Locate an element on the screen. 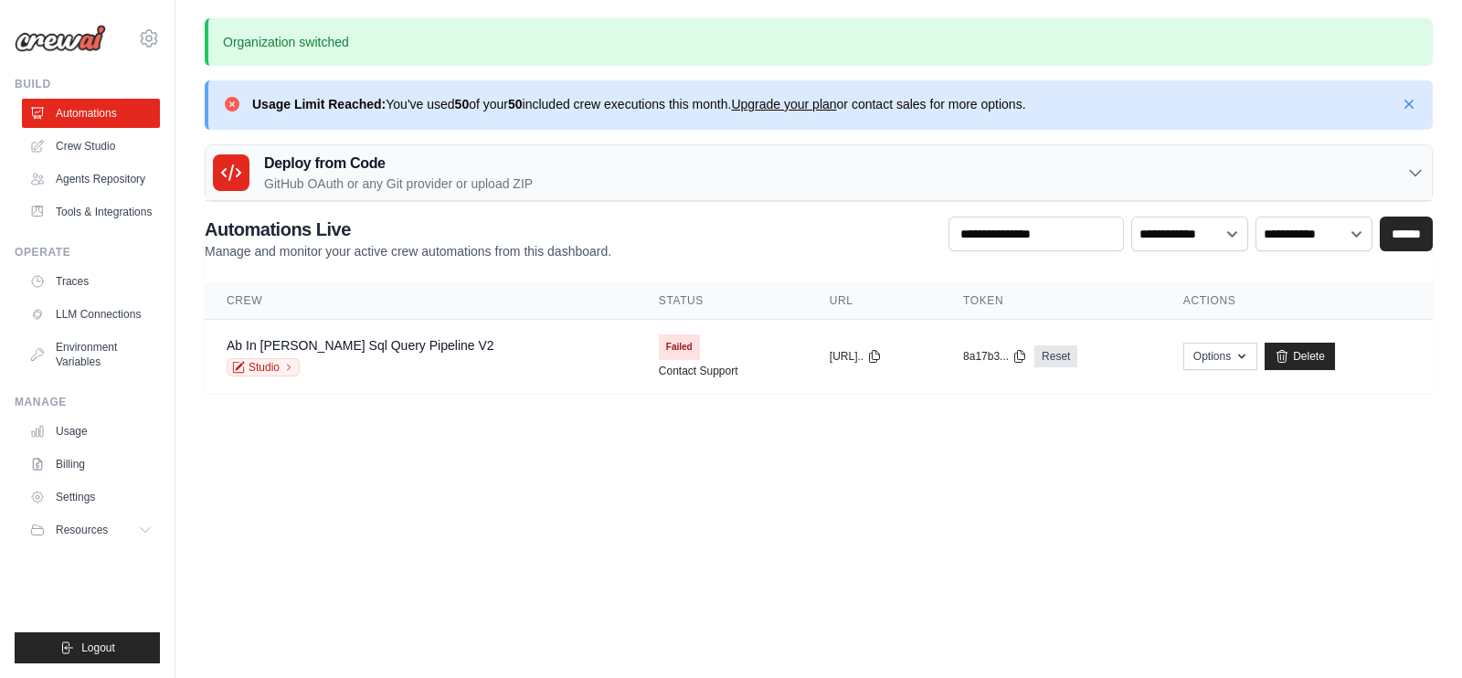 Image resolution: width=1462 pixels, height=678 pixels. button: Logout is located at coordinates (87, 648).